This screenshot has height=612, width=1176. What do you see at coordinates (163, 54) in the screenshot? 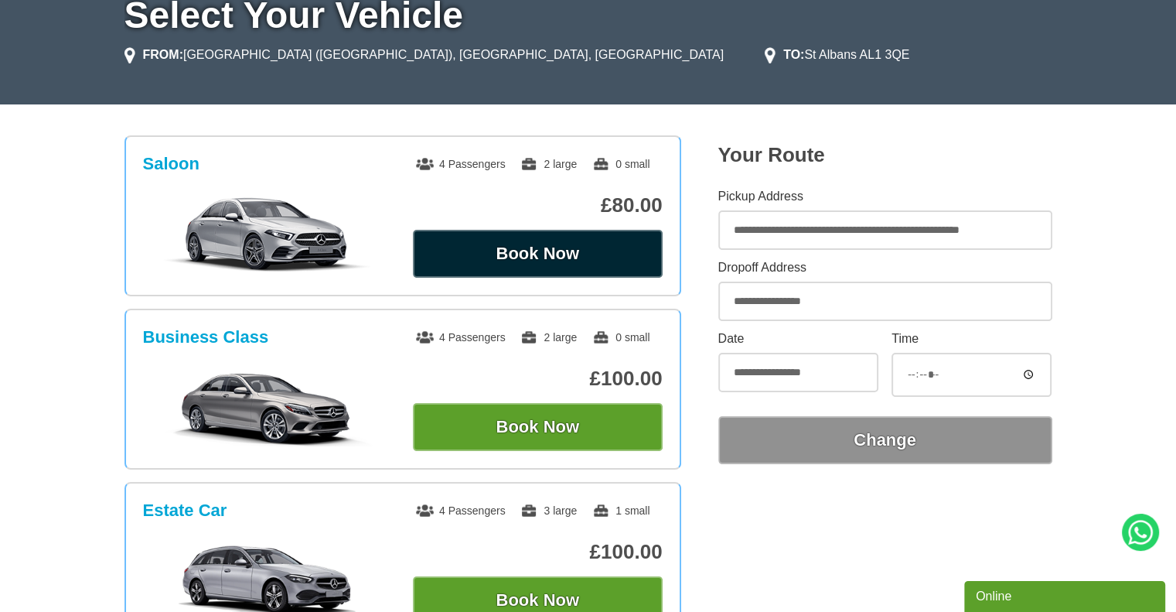
I see `strong: FROM:` at bounding box center [163, 54].